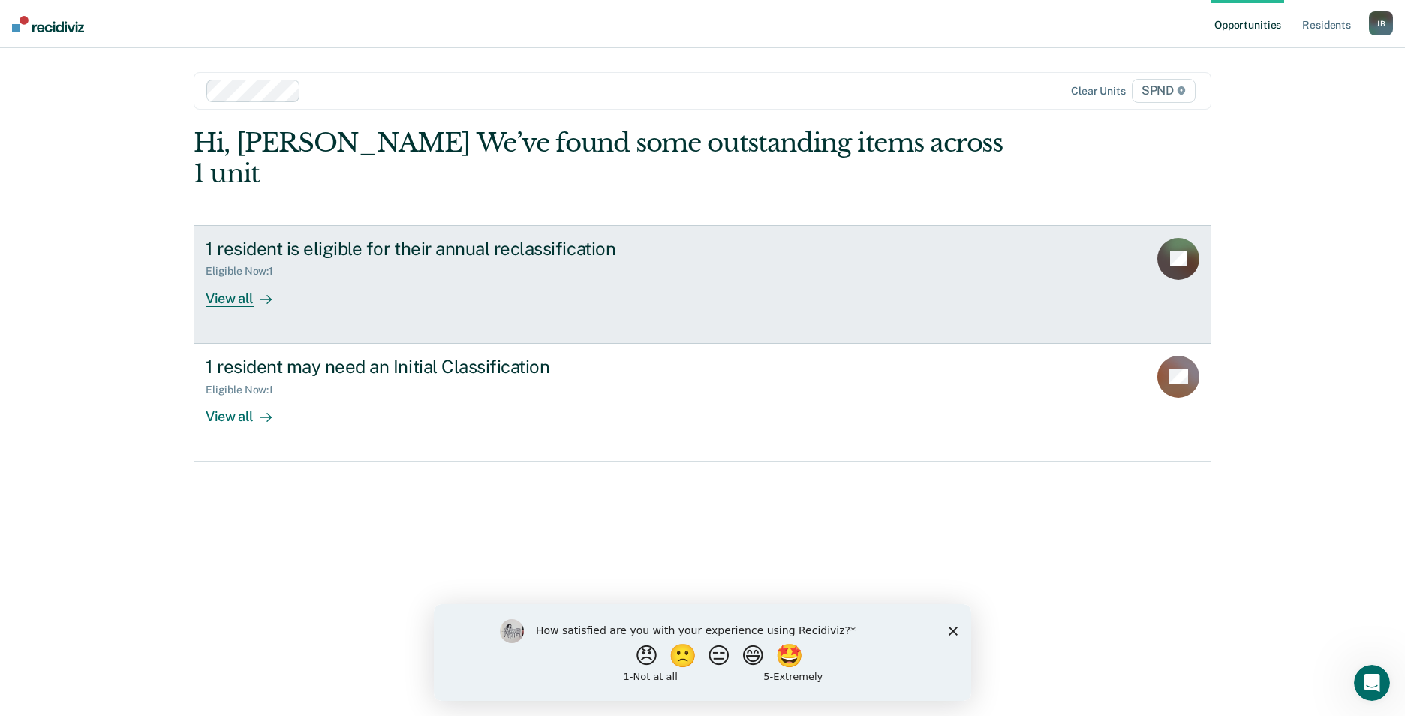 This screenshot has width=1405, height=716. Describe the element at coordinates (286, 52) in the screenshot. I see `button: 3` at that location.